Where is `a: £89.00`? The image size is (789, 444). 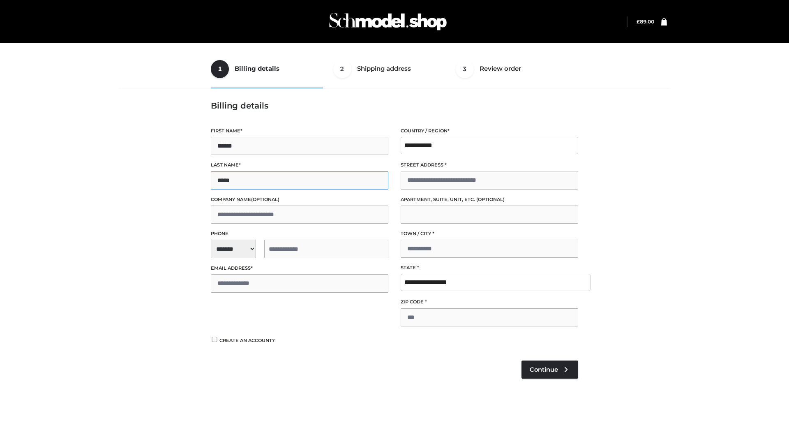
a: £89.00 is located at coordinates (645, 21).